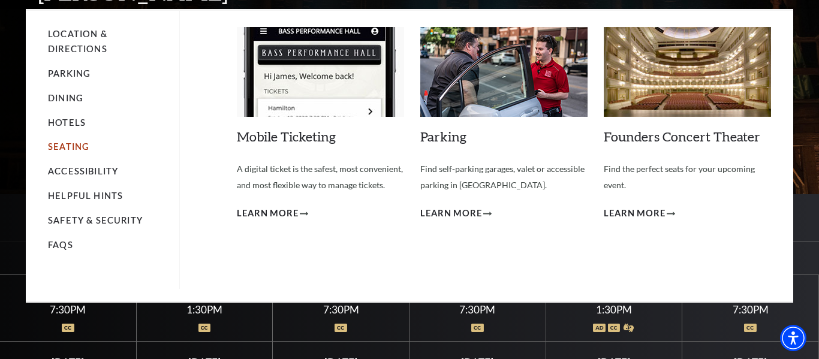  Describe the element at coordinates (793, 338) in the screenshot. I see `div: Accessibility Menu` at that location.